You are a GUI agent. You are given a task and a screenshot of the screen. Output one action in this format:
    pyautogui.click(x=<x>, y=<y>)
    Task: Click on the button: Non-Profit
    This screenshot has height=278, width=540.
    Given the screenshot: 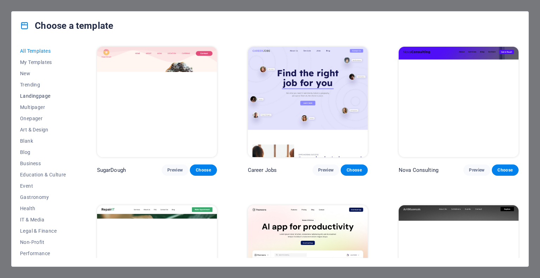 What is the action you would take?
    pyautogui.click(x=43, y=242)
    